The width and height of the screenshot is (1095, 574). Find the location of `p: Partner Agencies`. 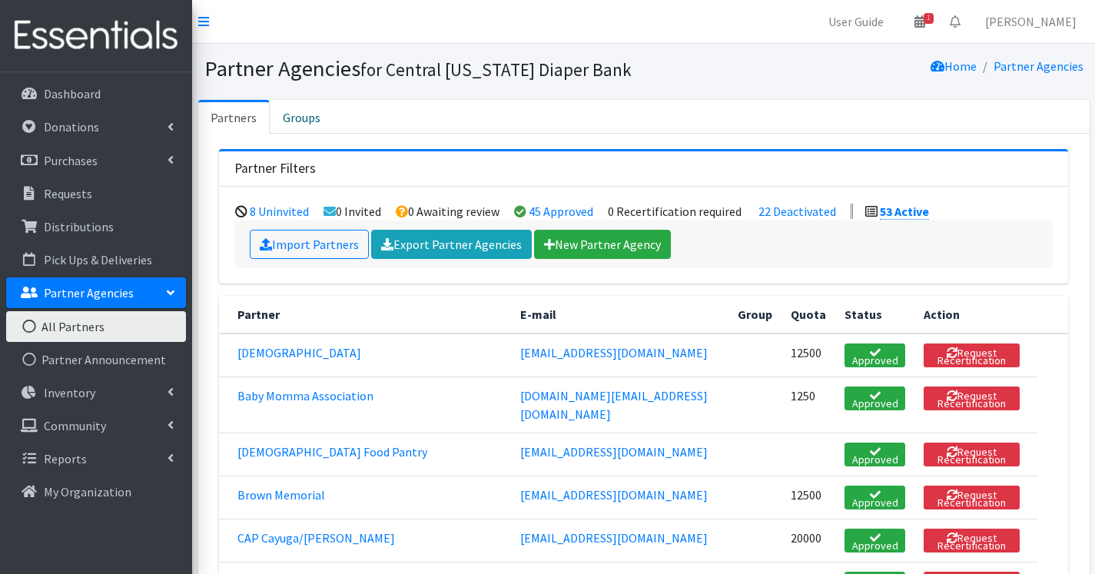

p: Partner Agencies is located at coordinates (88, 293).